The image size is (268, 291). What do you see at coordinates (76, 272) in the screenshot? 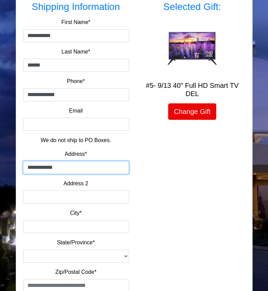
I see `label: Zip/Postal Code*` at bounding box center [76, 272].